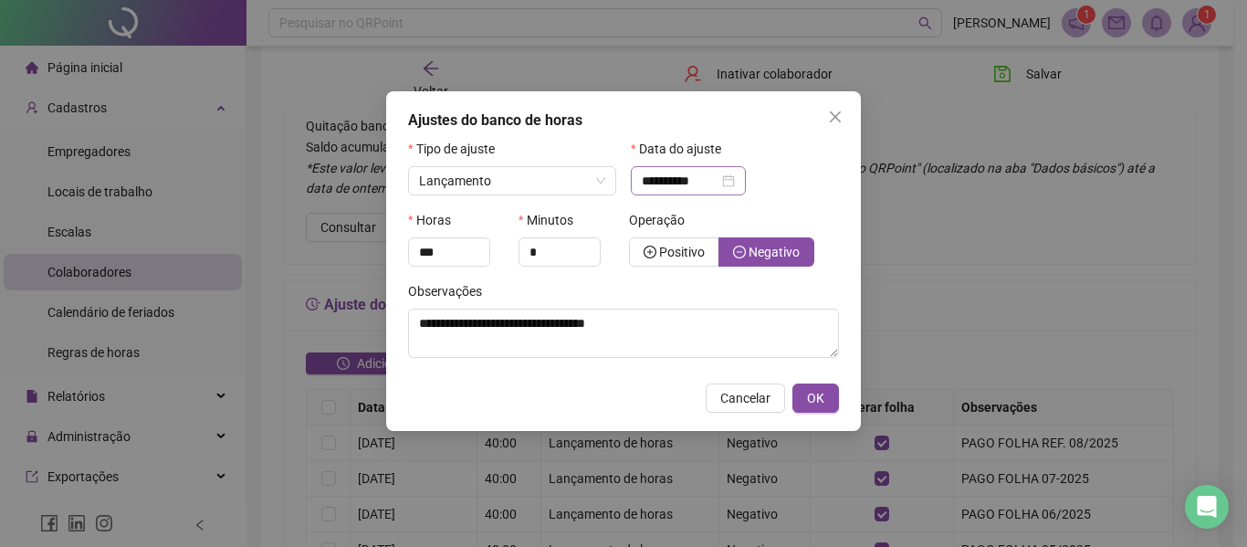  What do you see at coordinates (682, 149) in the screenshot?
I see `label: Data do ajuste` at bounding box center [682, 149].